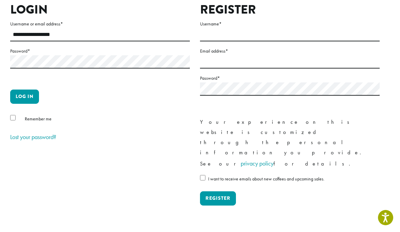 The image size is (400, 232). I want to click on p: Your experience on this website is customized through the personal information you provide. See o..., so click(289, 143).